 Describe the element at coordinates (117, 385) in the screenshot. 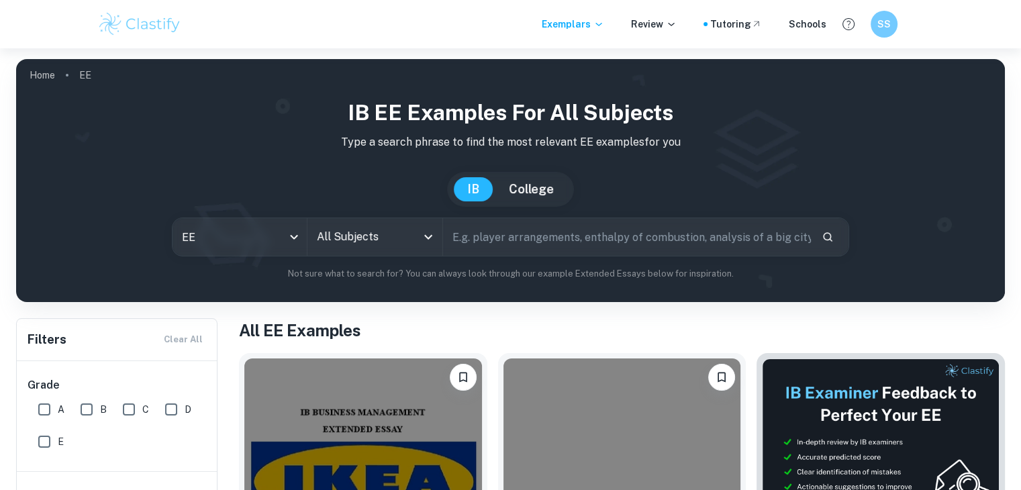

I see `h6: Grade` at that location.